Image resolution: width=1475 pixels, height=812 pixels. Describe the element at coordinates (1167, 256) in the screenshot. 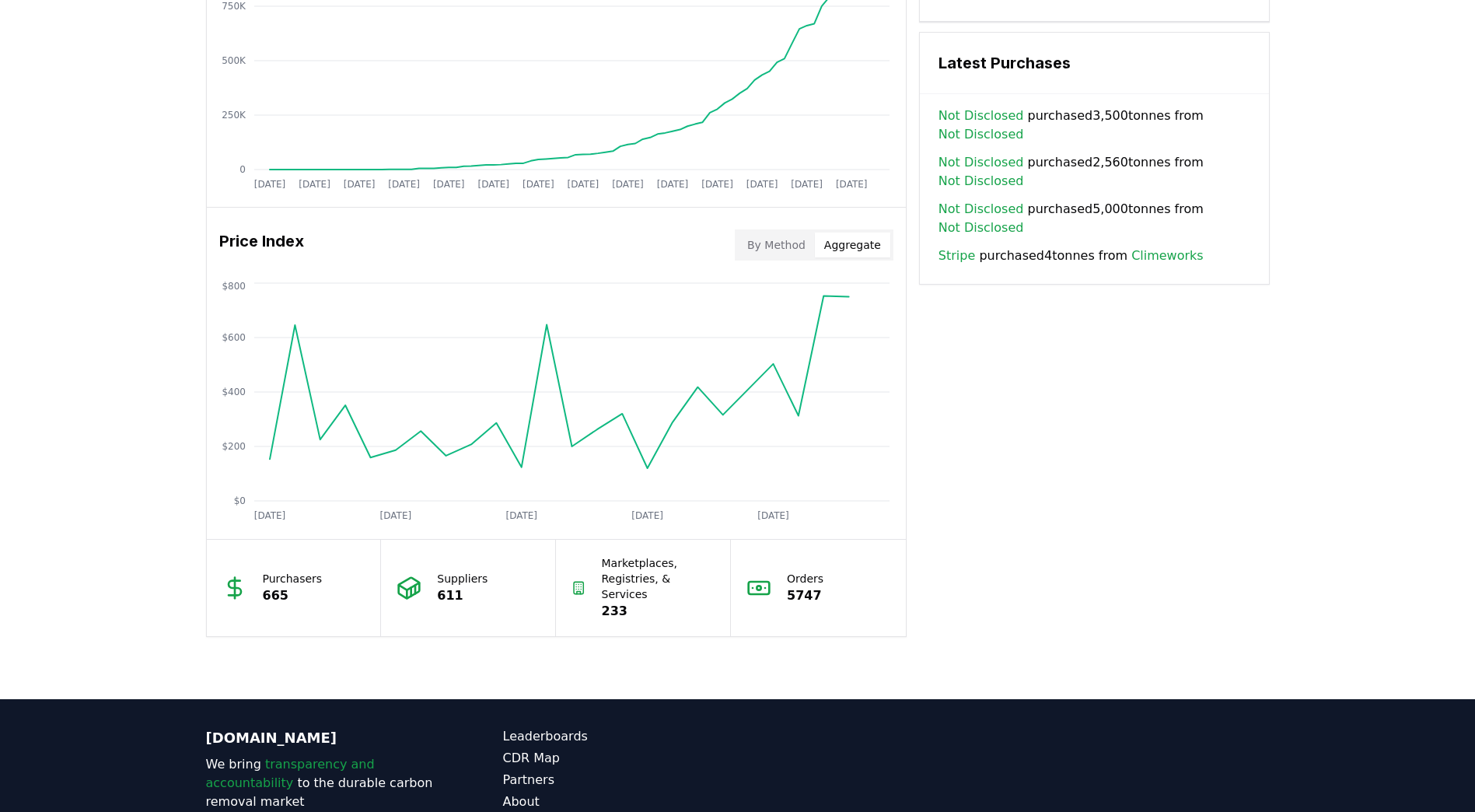

I see `a: Climeworks` at that location.